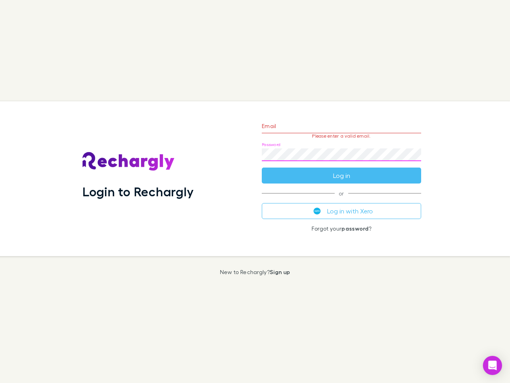  I want to click on img: Xero's logo, so click(317, 211).